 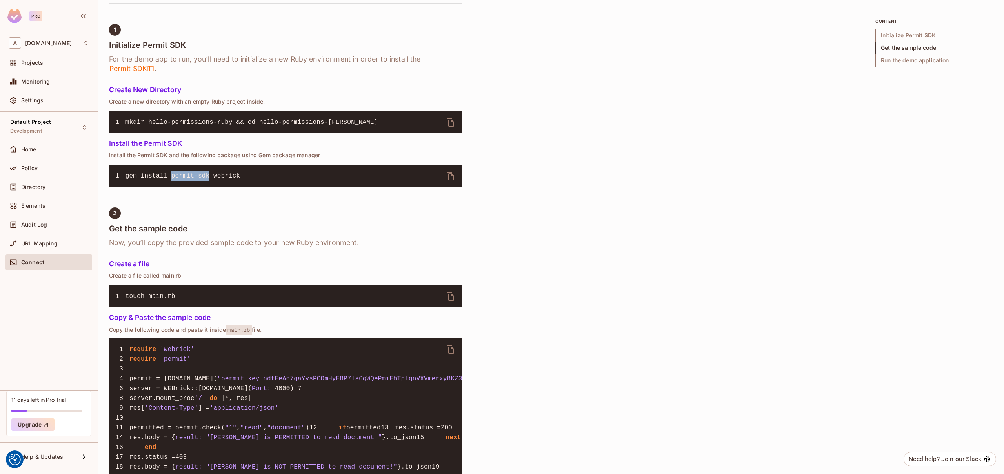 I want to click on span: end, so click(x=150, y=448).